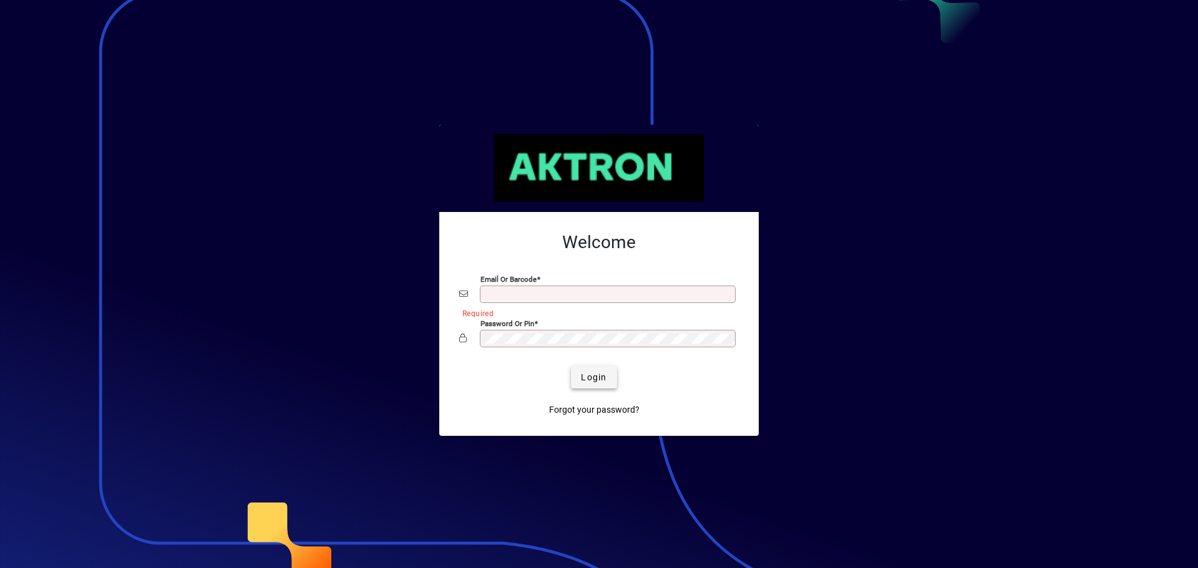 Image resolution: width=1198 pixels, height=568 pixels. What do you see at coordinates (593, 378) in the screenshot?
I see `button: Login` at bounding box center [593, 378].